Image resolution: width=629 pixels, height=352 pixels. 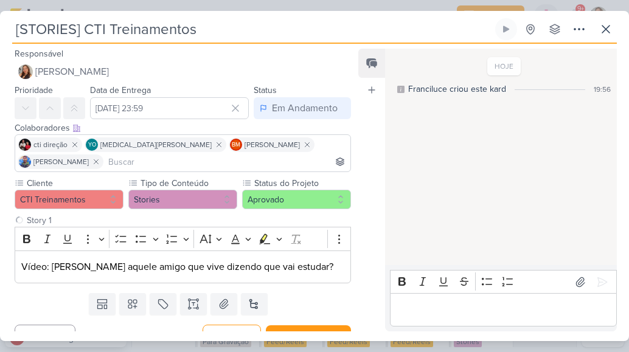 What do you see at coordinates (50, 145) in the screenshot?
I see `span: cti direção` at bounding box center [50, 145].